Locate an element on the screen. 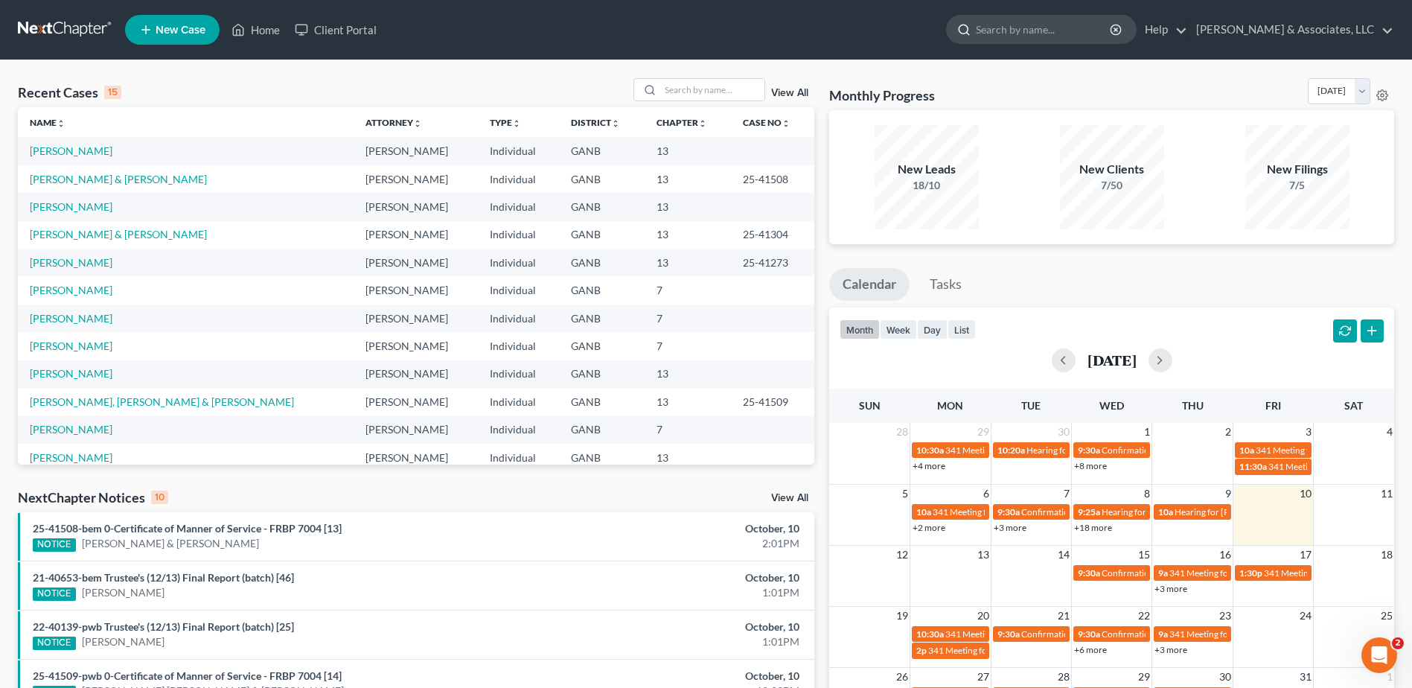 This screenshot has width=1412, height=688. span: Tue is located at coordinates (1031, 405).